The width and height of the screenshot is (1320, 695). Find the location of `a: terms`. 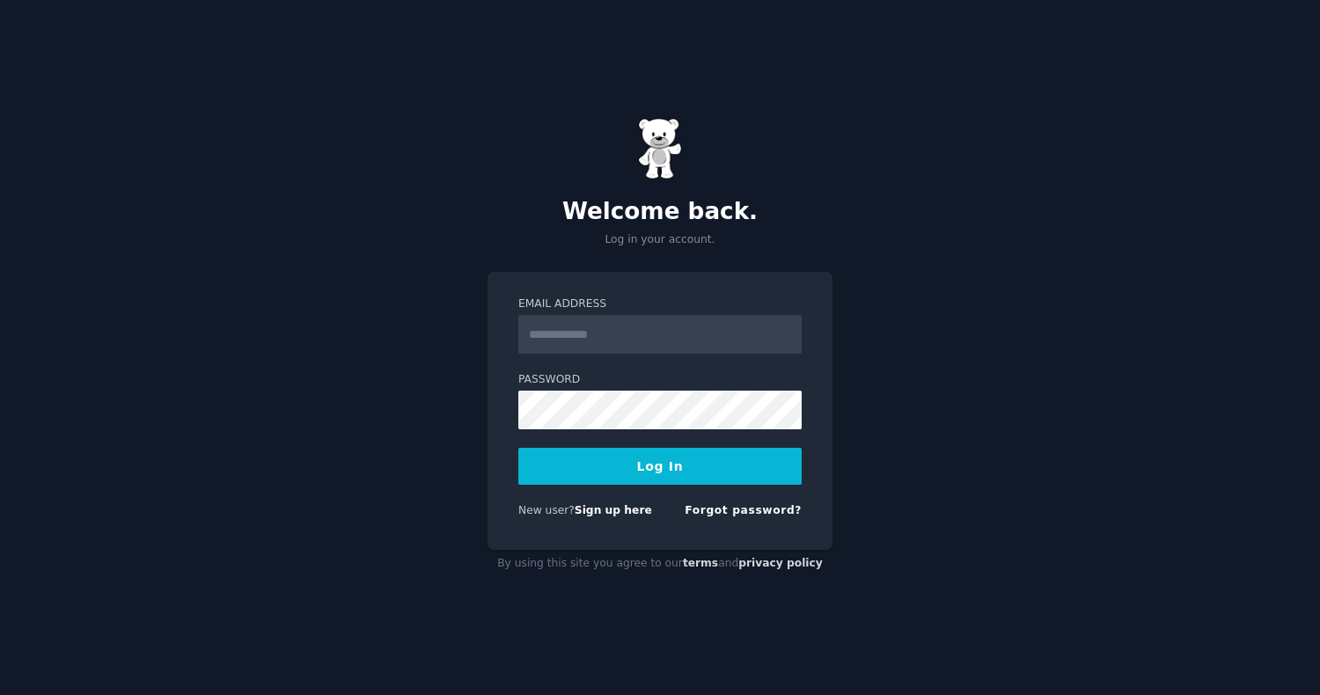

a: terms is located at coordinates (700, 563).